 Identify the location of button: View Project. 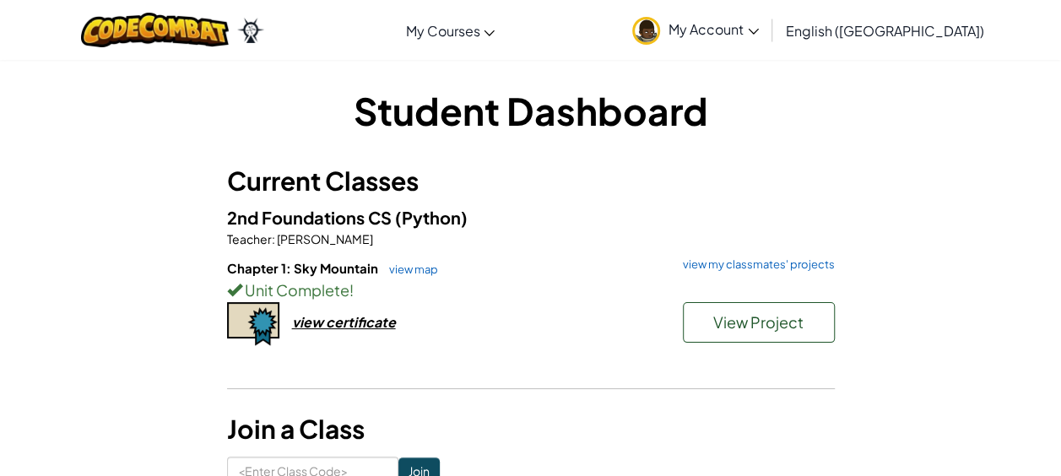
(759, 323).